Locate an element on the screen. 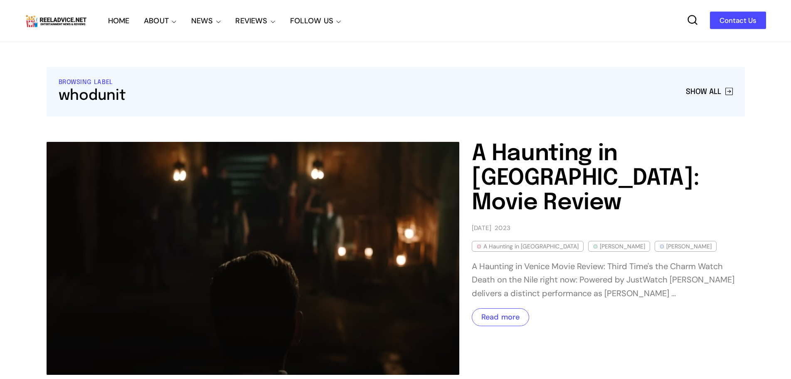  time: 2023-09-10T23:56:00+08:00 is located at coordinates (492, 228).